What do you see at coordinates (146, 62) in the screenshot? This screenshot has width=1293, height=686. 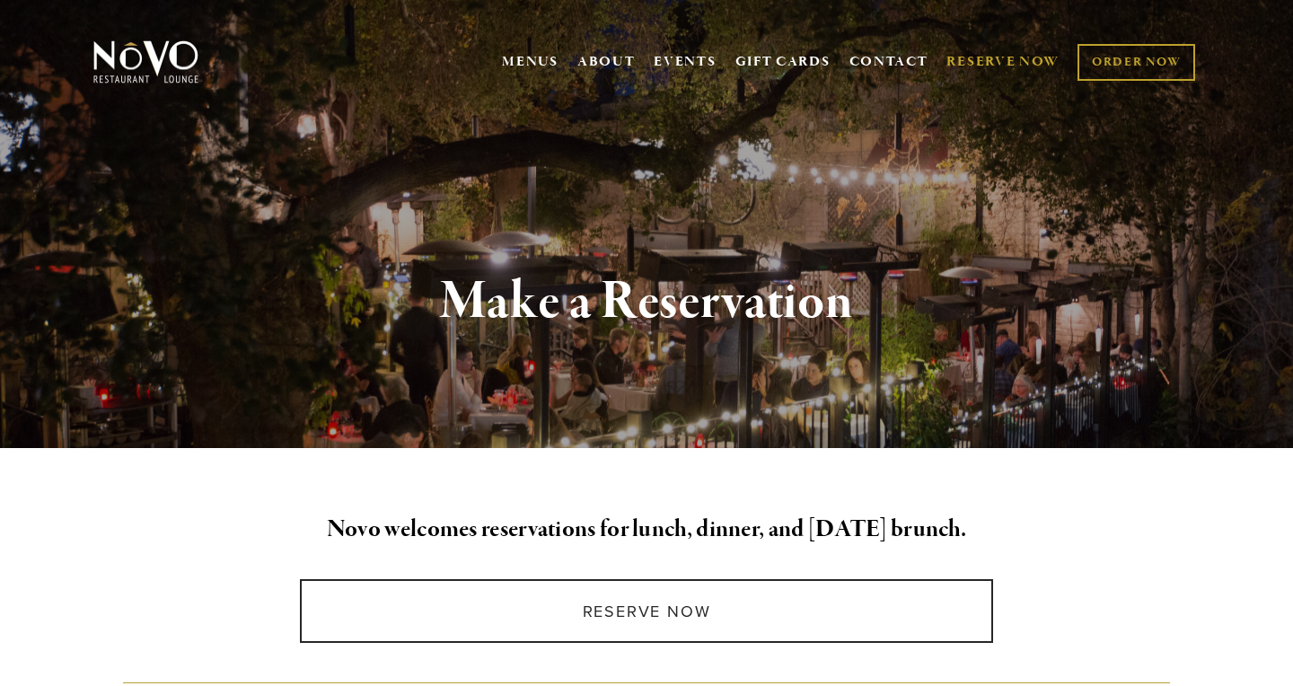 I see `img: Novo Restaurant &amp; Lounge` at bounding box center [146, 62].